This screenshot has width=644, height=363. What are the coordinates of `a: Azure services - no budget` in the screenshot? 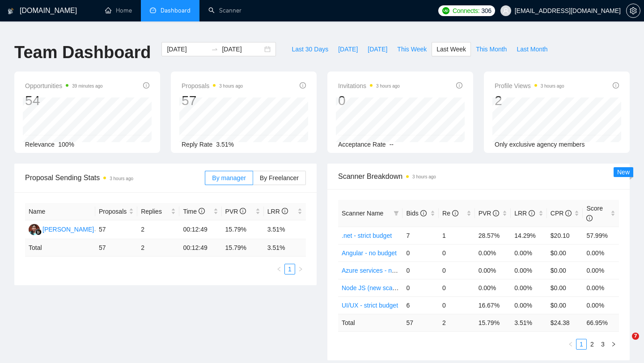 It's located at (379, 270).